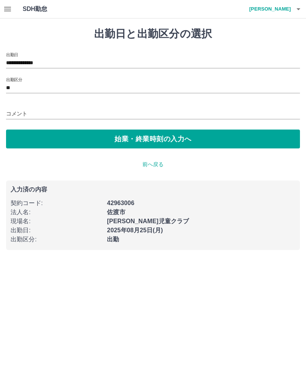 This screenshot has height=369, width=306. I want to click on b: 42963006, so click(120, 203).